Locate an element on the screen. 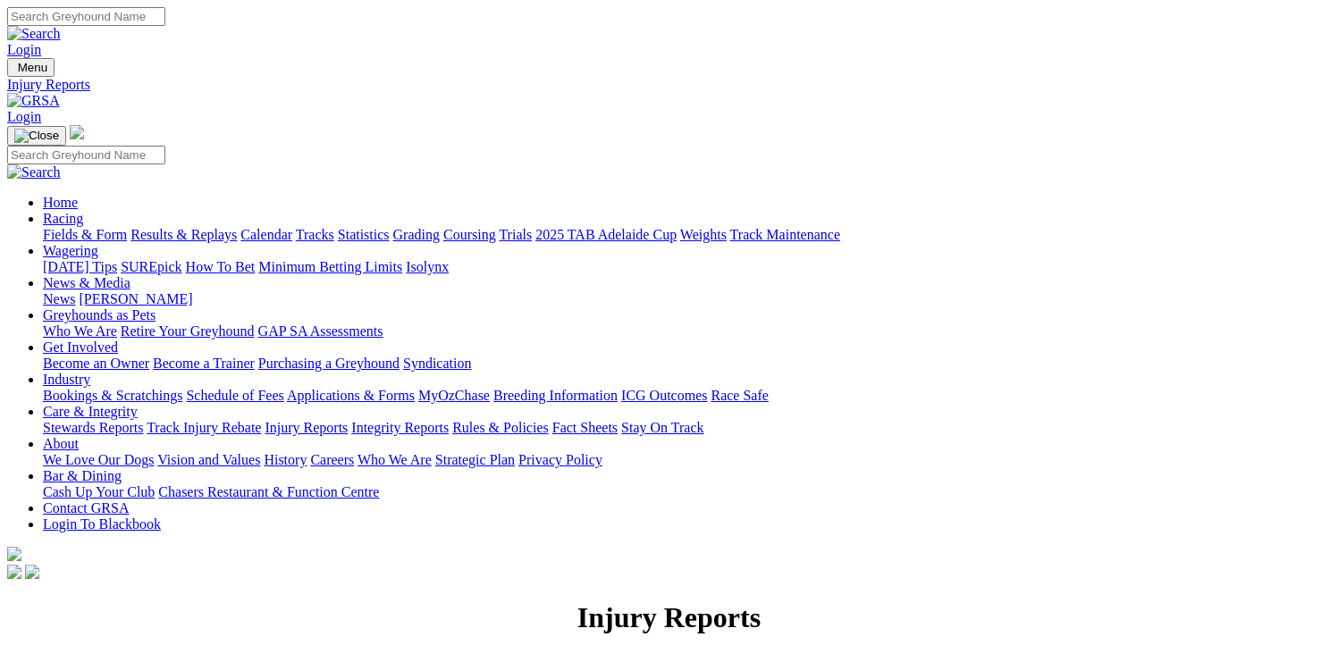 The width and height of the screenshot is (1338, 662). a: Trials is located at coordinates (515, 234).